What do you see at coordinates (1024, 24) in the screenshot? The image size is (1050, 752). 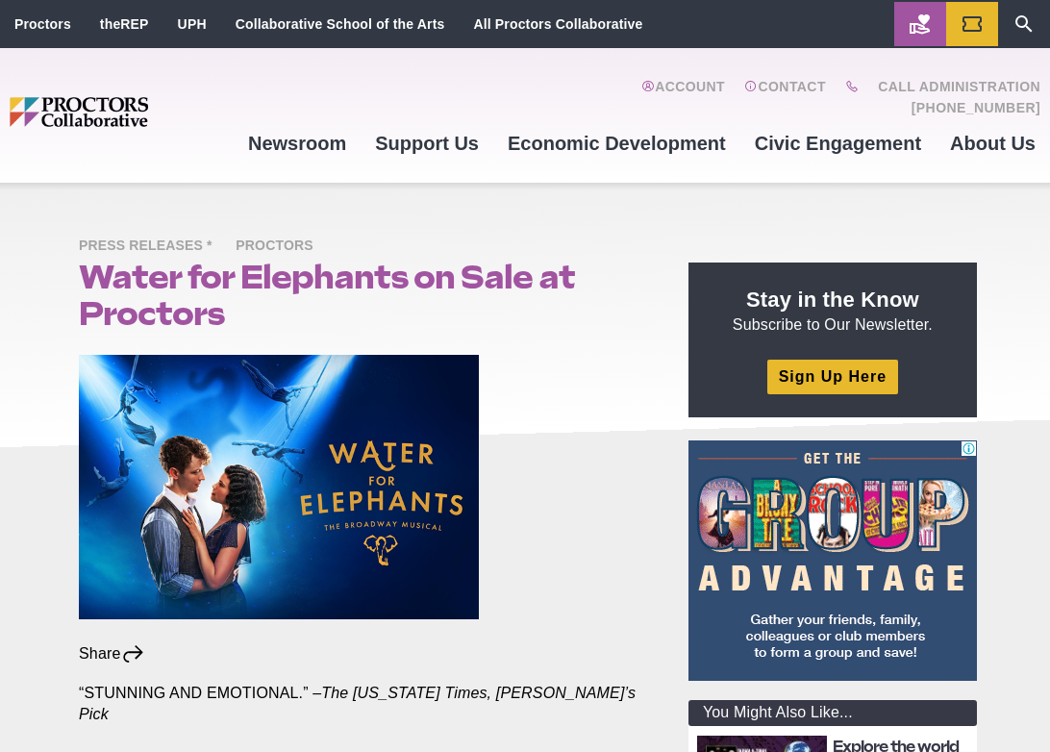 I see `a: Search` at bounding box center [1024, 24].